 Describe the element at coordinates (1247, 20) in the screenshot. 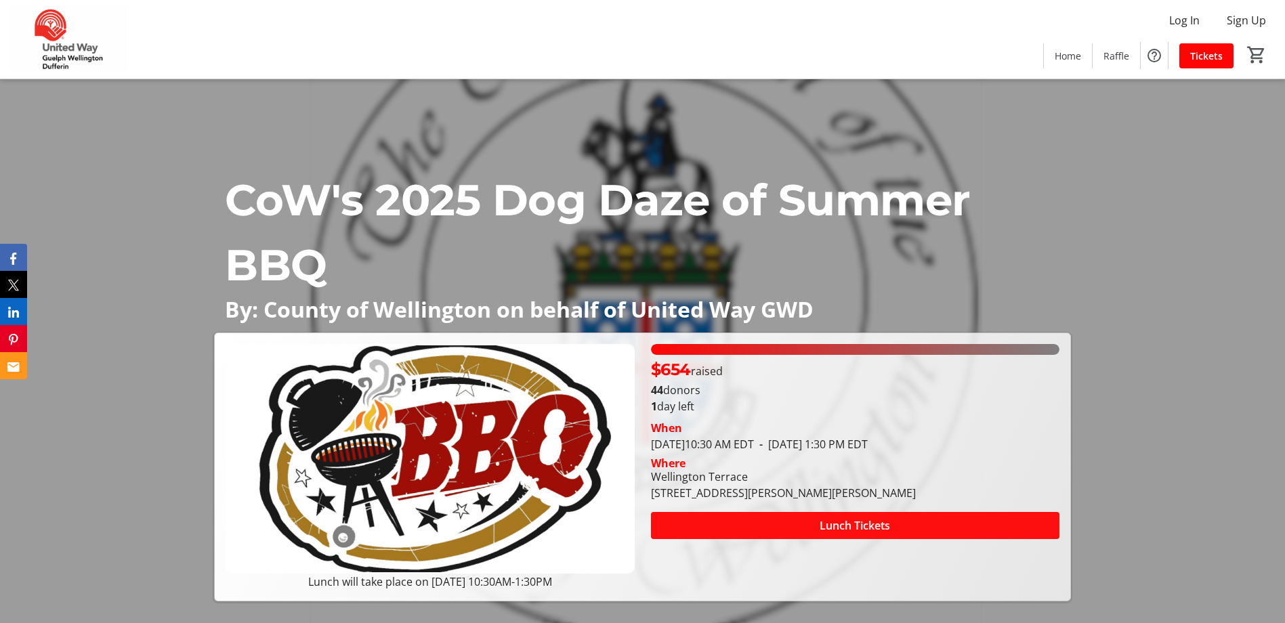

I see `span: Sign Up` at that location.